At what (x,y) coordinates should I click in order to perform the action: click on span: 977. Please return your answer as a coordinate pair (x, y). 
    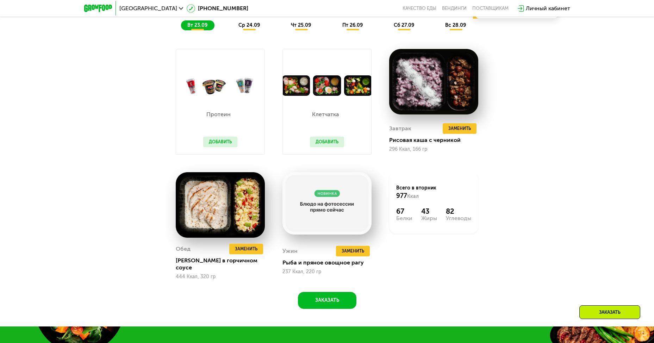
    Looking at the image, I should click on (402, 196).